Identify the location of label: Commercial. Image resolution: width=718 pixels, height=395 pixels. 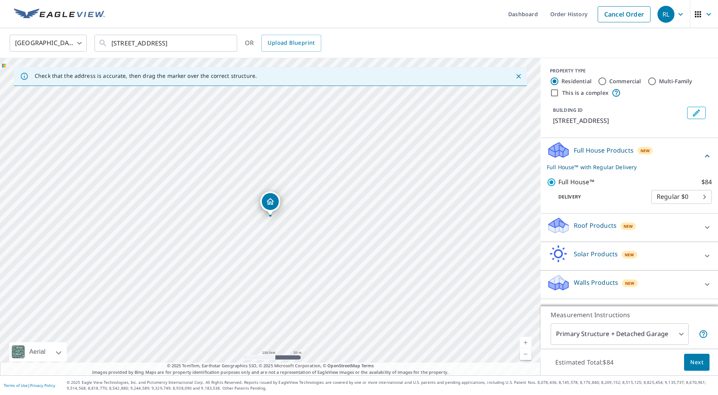
(625, 81).